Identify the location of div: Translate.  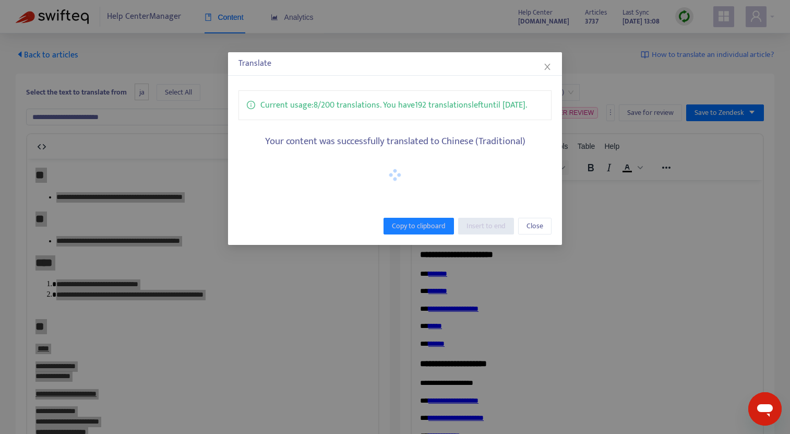
(395, 64).